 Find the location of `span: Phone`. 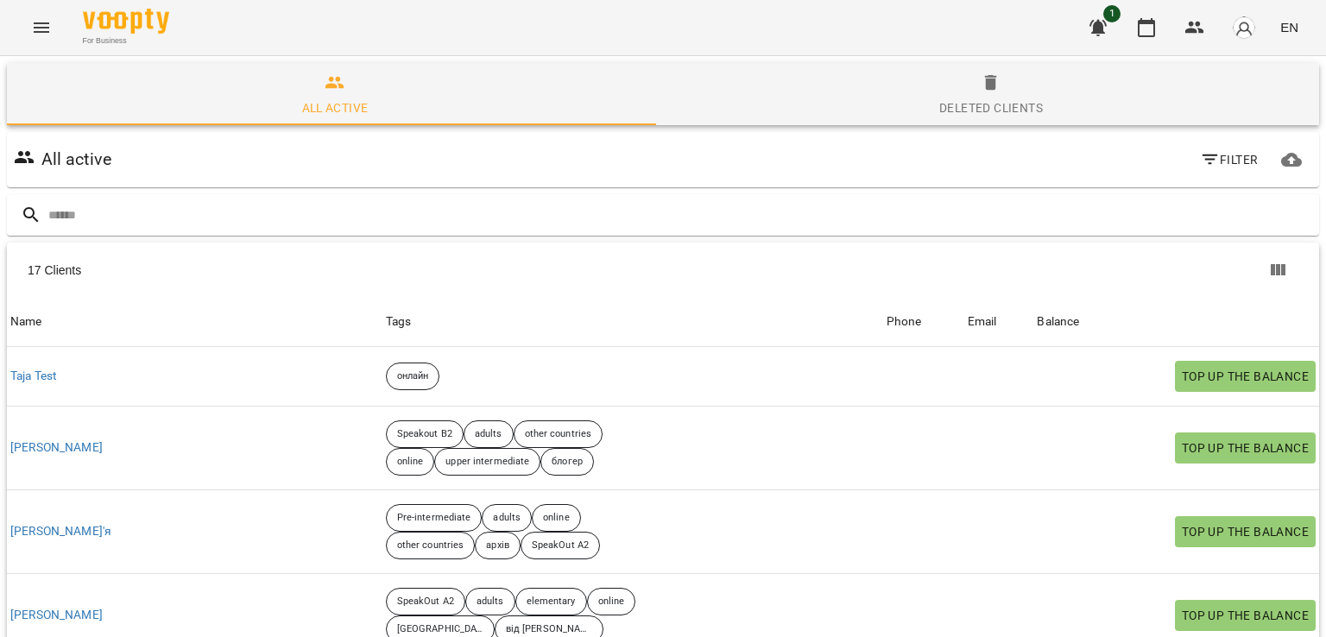

span: Phone is located at coordinates (924, 322).